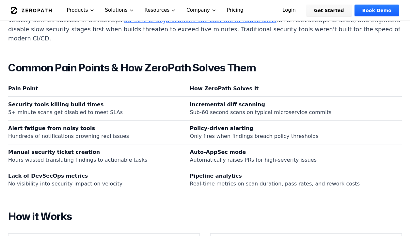  I want to click on a: 36-40% of organizations still lack the in-house skills, so click(200, 20).